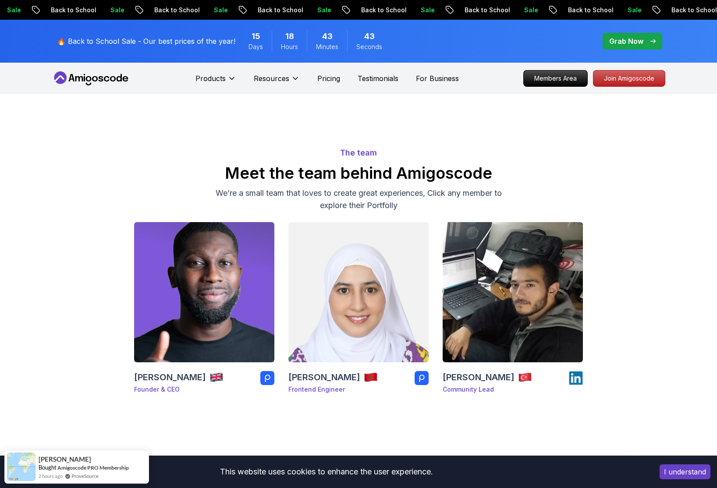  Describe the element at coordinates (327, 47) in the screenshot. I see `span: Minutes` at that location.